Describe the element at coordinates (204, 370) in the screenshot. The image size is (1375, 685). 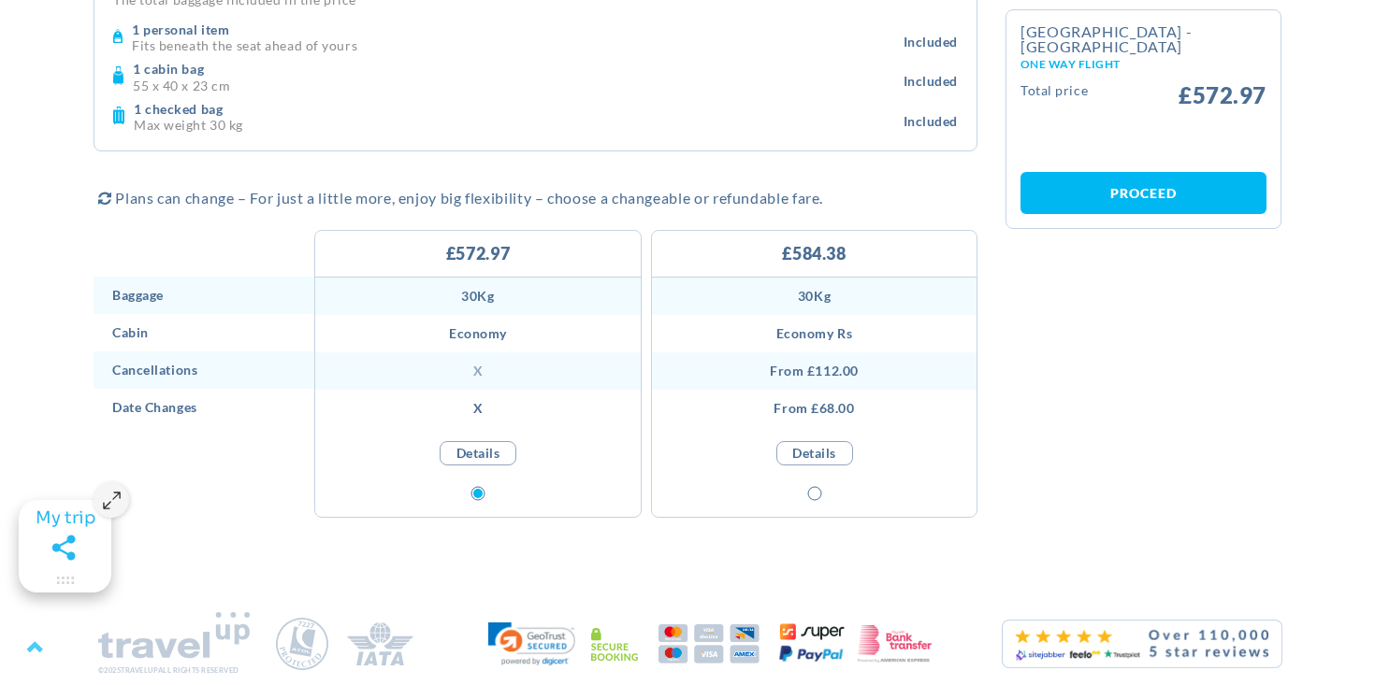
I see `li: Cancellations` at that location.